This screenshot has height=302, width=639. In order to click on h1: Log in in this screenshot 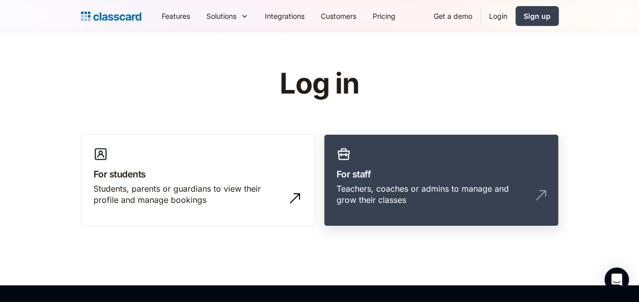, I will do `click(319, 84)`.